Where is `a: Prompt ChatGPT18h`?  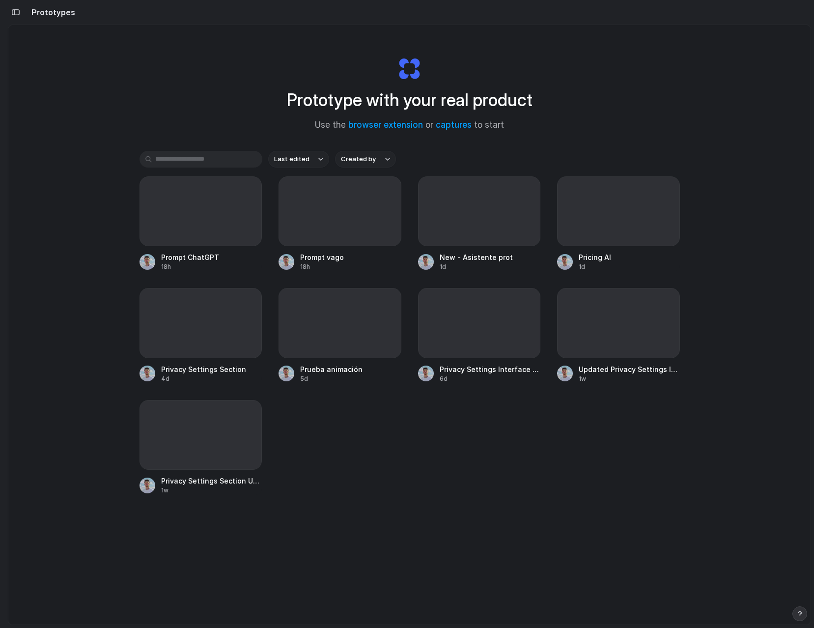 a: Prompt ChatGPT18h is located at coordinates (201, 224).